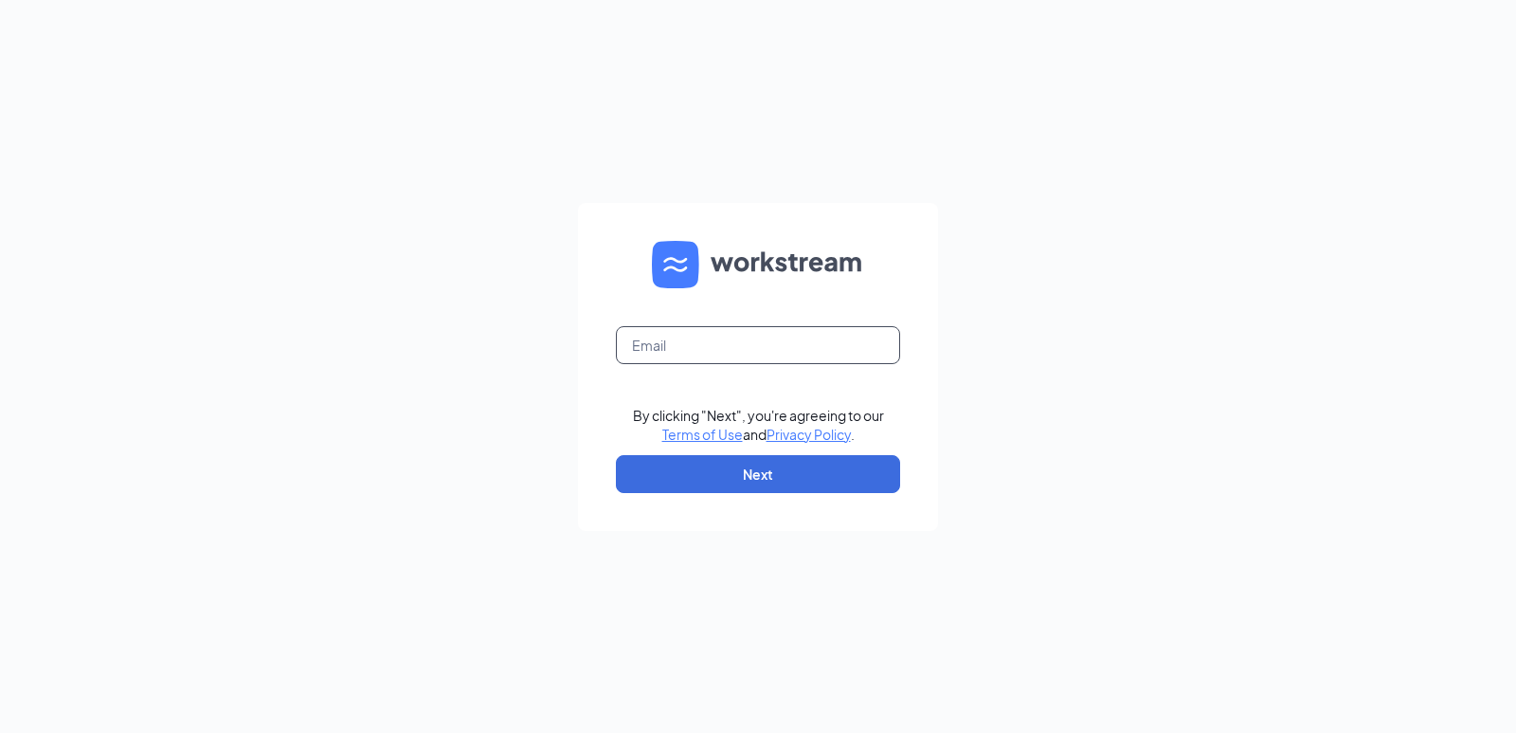 The width and height of the screenshot is (1516, 733). Describe the element at coordinates (758, 425) in the screenshot. I see `div: By clicking "Next", you're agreeing to our and .` at that location.